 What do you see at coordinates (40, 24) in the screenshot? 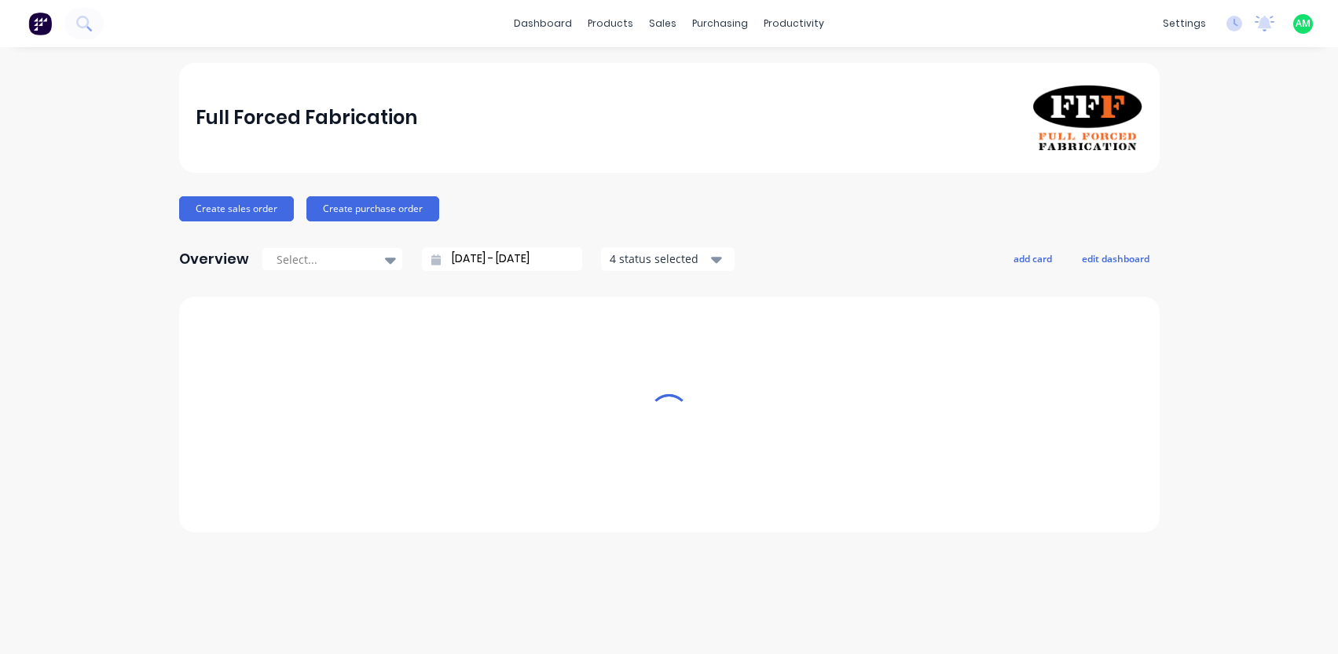
I see `img: Factory` at bounding box center [40, 24].